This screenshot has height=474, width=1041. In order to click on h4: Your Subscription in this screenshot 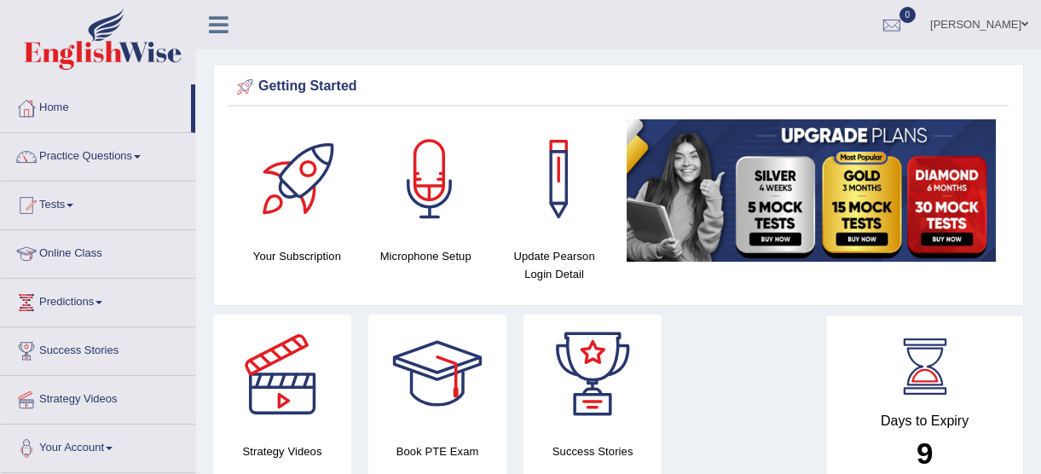, I will do `click(297, 256)`.